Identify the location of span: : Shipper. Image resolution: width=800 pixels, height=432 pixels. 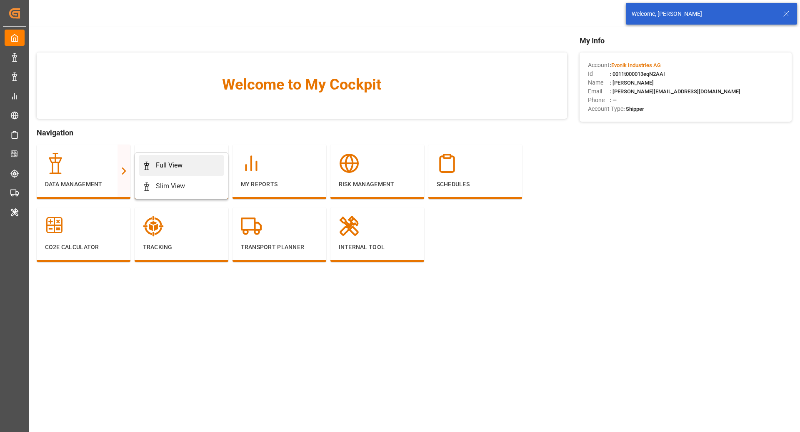
(634, 109).